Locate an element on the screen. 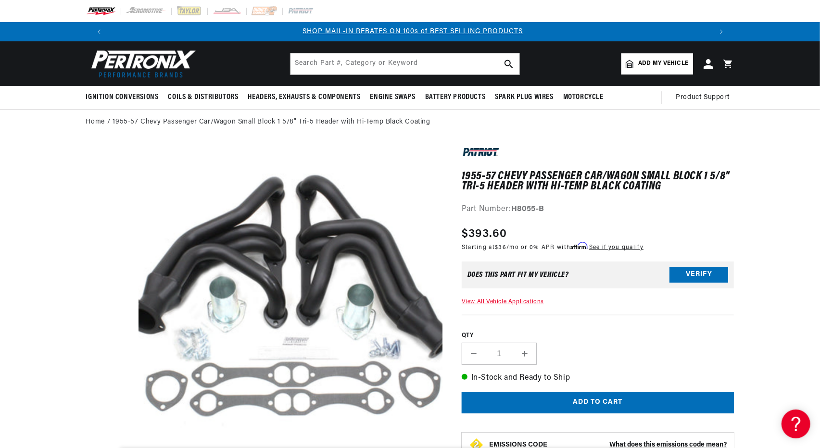 This screenshot has width=820, height=448. p: Starting at /mo or 0% APR with . is located at coordinates (553, 247).